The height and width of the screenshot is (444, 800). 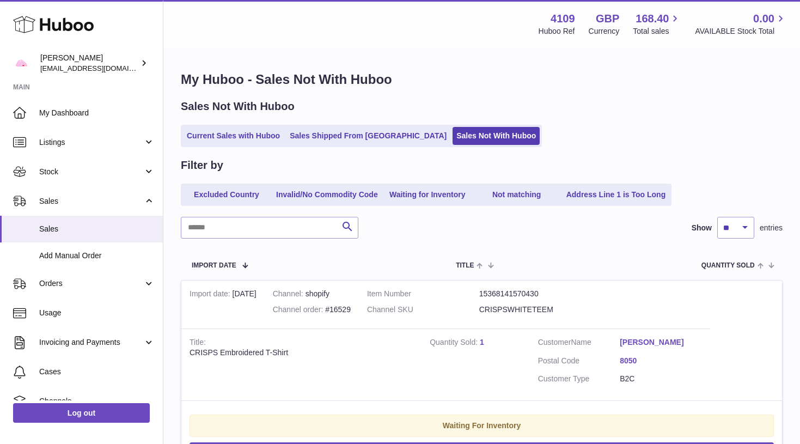 I want to click on span: Quantity Sold, so click(x=728, y=265).